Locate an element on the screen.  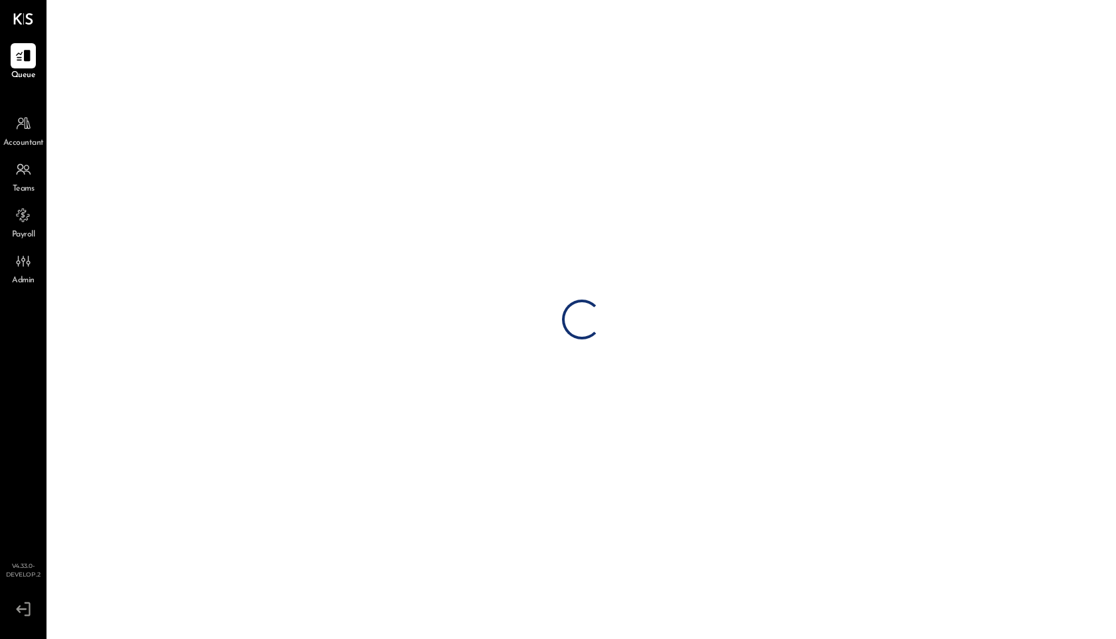
a: Admin is located at coordinates (23, 268).